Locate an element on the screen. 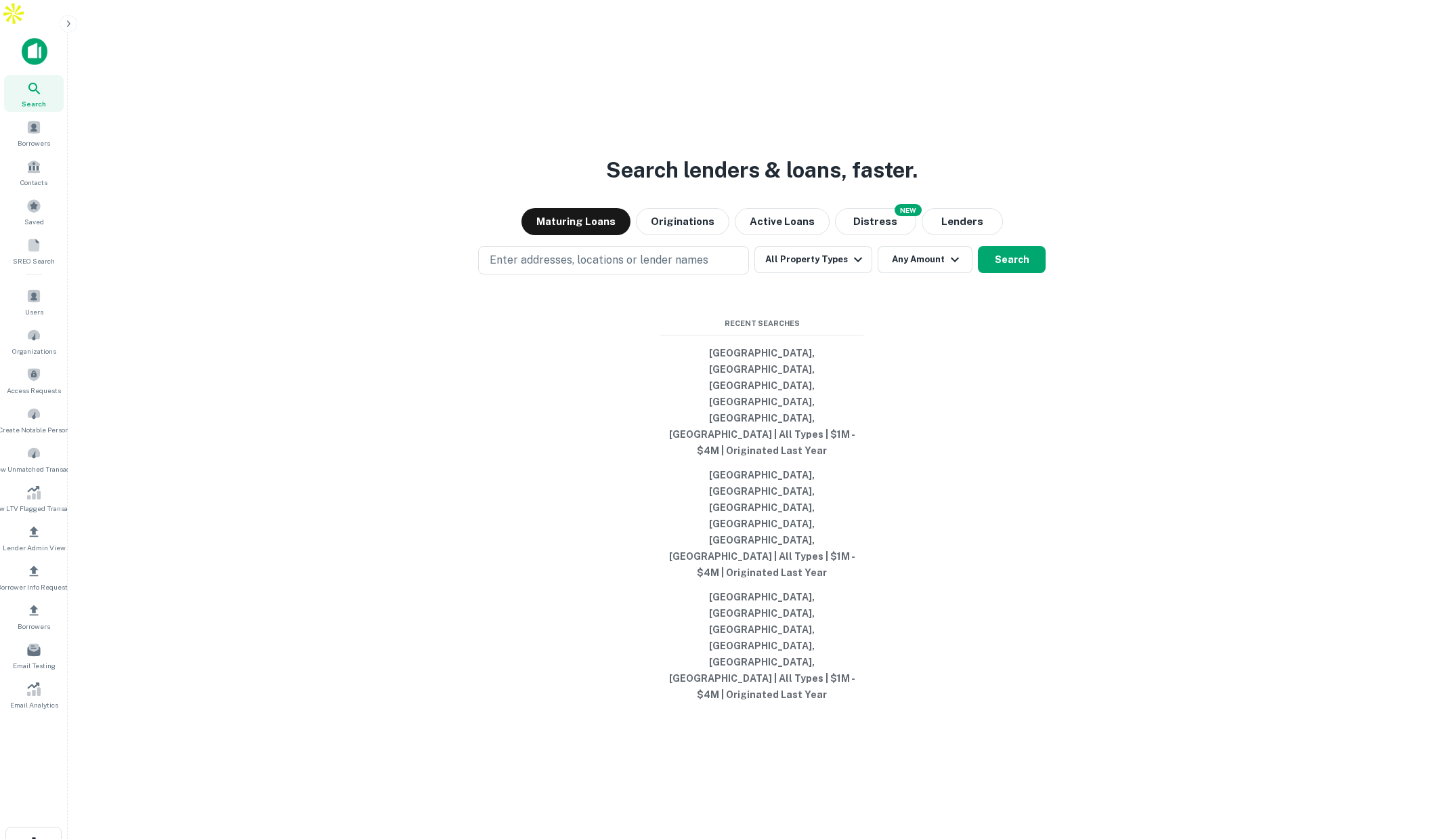 The width and height of the screenshot is (1456, 839). a: Create Notable Person is located at coordinates (34, 420).